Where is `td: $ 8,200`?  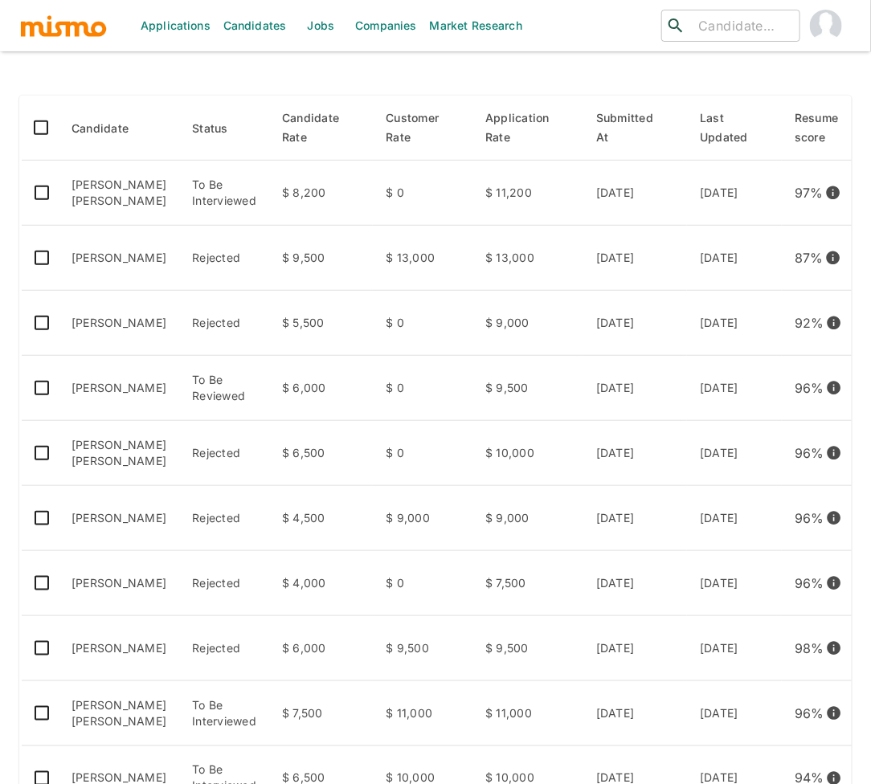
td: $ 8,200 is located at coordinates (320, 193).